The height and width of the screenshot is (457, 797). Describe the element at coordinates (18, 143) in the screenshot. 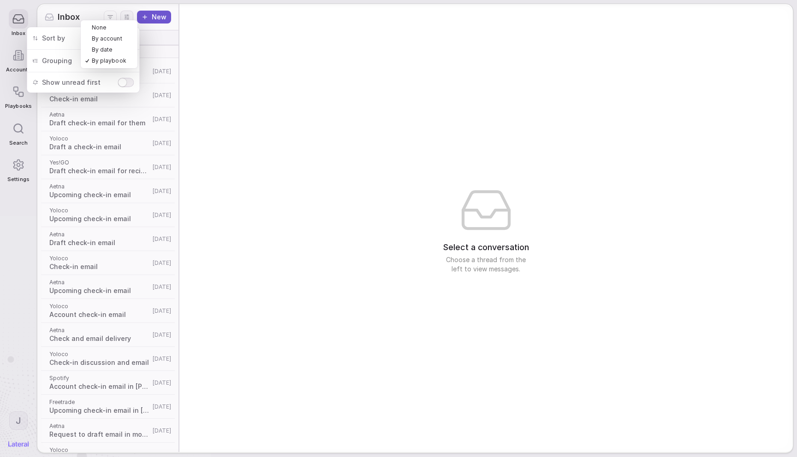

I see `span: Search` at that location.